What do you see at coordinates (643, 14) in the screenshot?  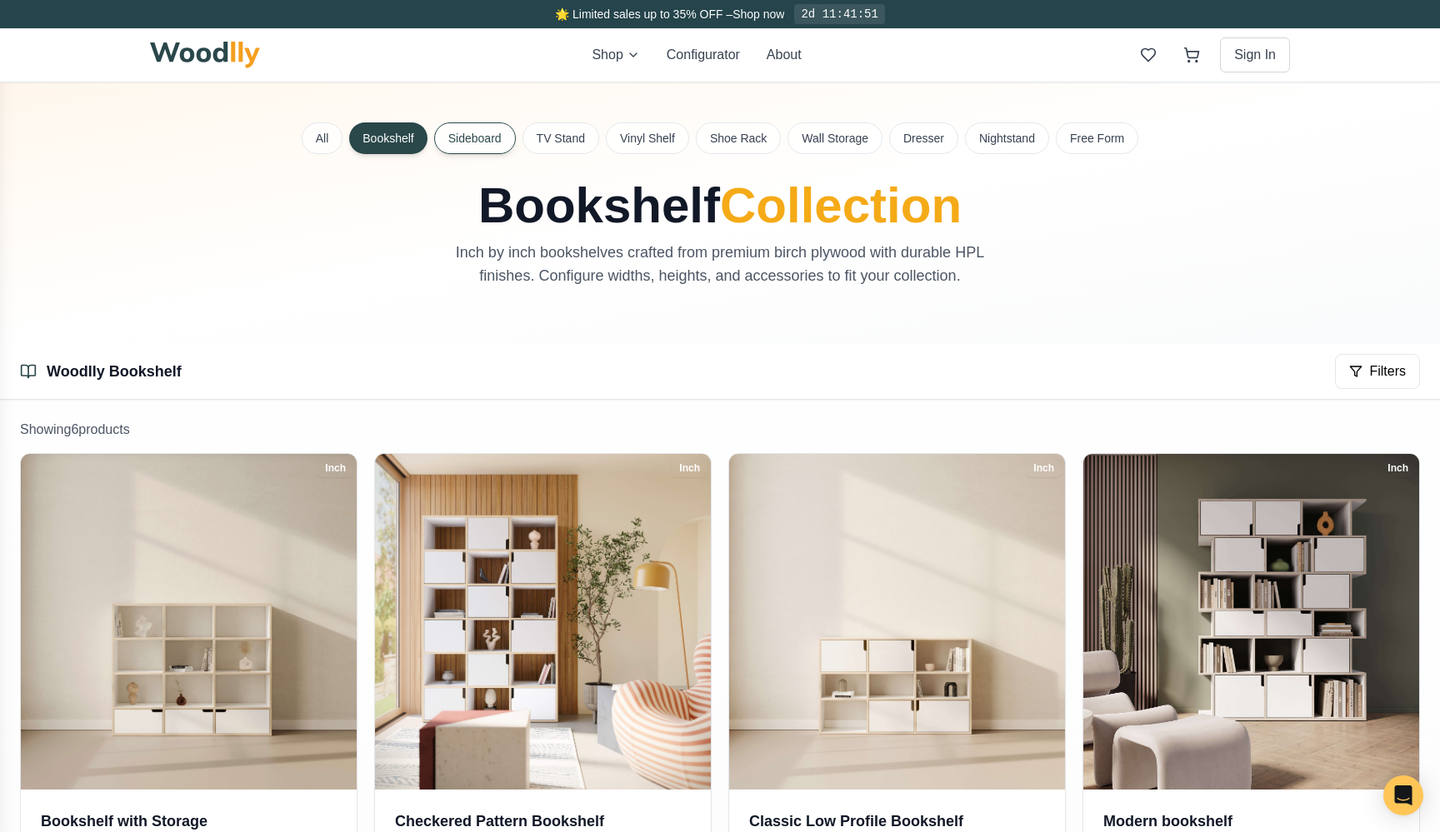 I see `span: 🌟 Limited sales up to 35% OFF –` at bounding box center [643, 14].